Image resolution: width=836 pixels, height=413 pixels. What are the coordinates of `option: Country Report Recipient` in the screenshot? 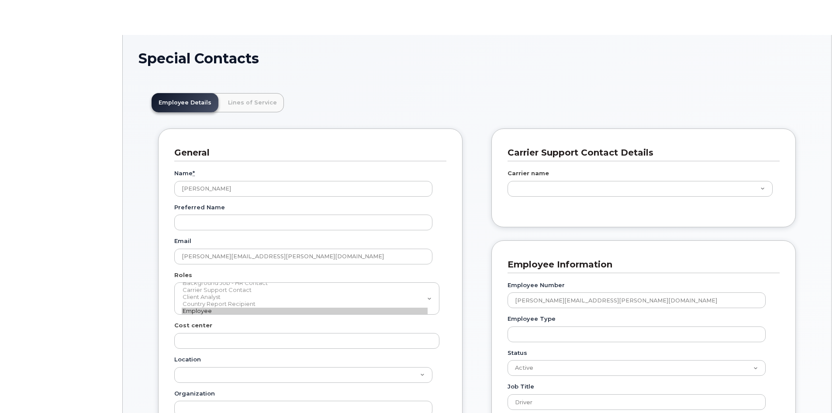 It's located at (304, 304).